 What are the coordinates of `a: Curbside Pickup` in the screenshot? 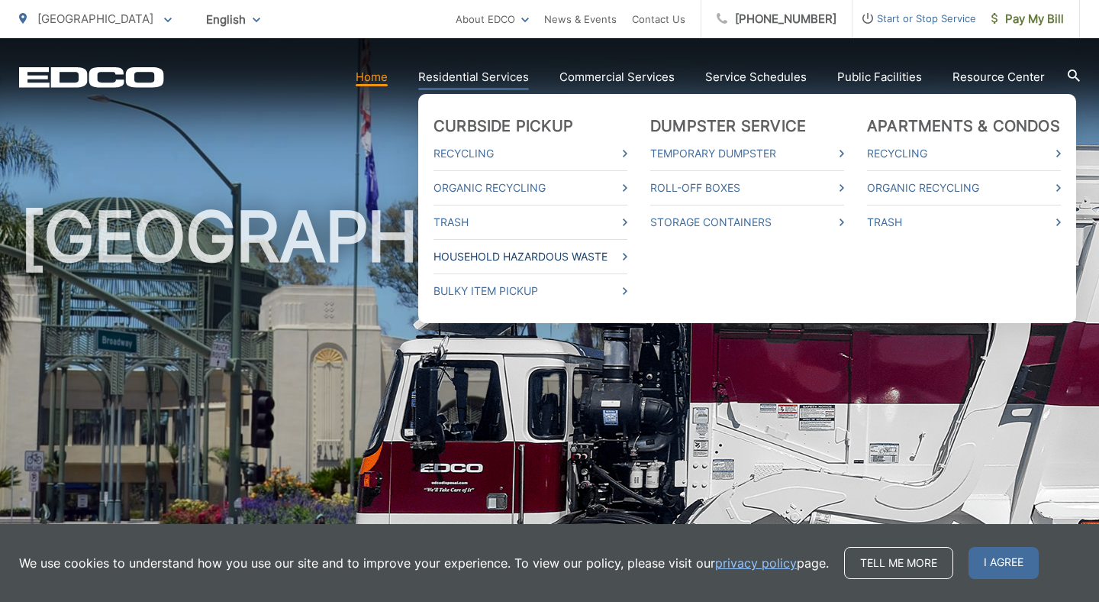 It's located at (503, 126).